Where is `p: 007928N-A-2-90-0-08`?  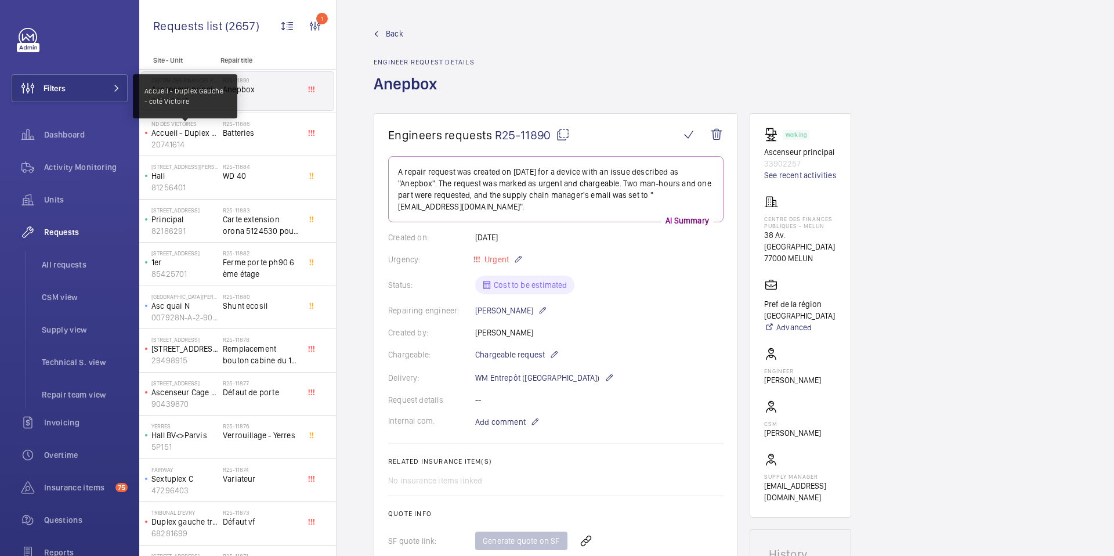 p: 007928N-A-2-90-0-08 is located at coordinates (185, 317).